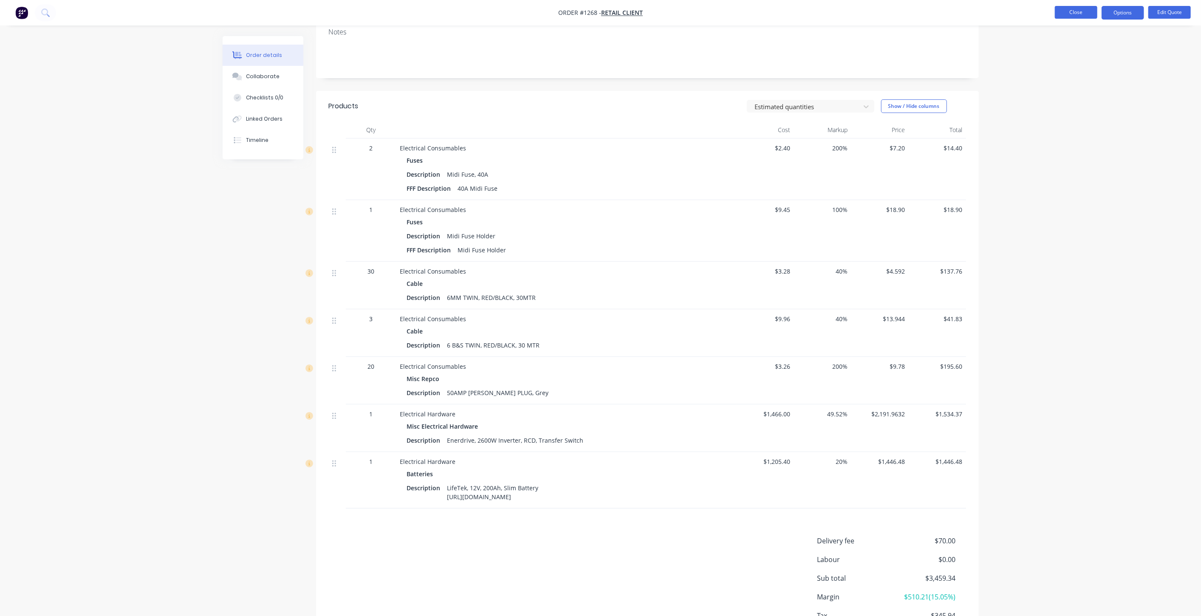 This screenshot has width=1201, height=616. Describe the element at coordinates (1123, 13) in the screenshot. I see `button: Options` at that location.